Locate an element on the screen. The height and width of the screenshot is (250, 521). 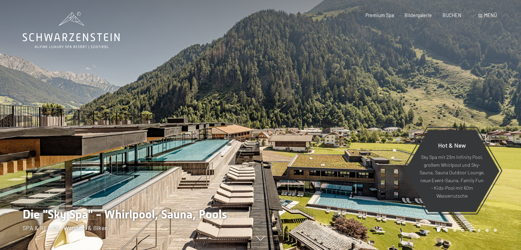
div: Carousel Page 2 is located at coordinates (447, 231).